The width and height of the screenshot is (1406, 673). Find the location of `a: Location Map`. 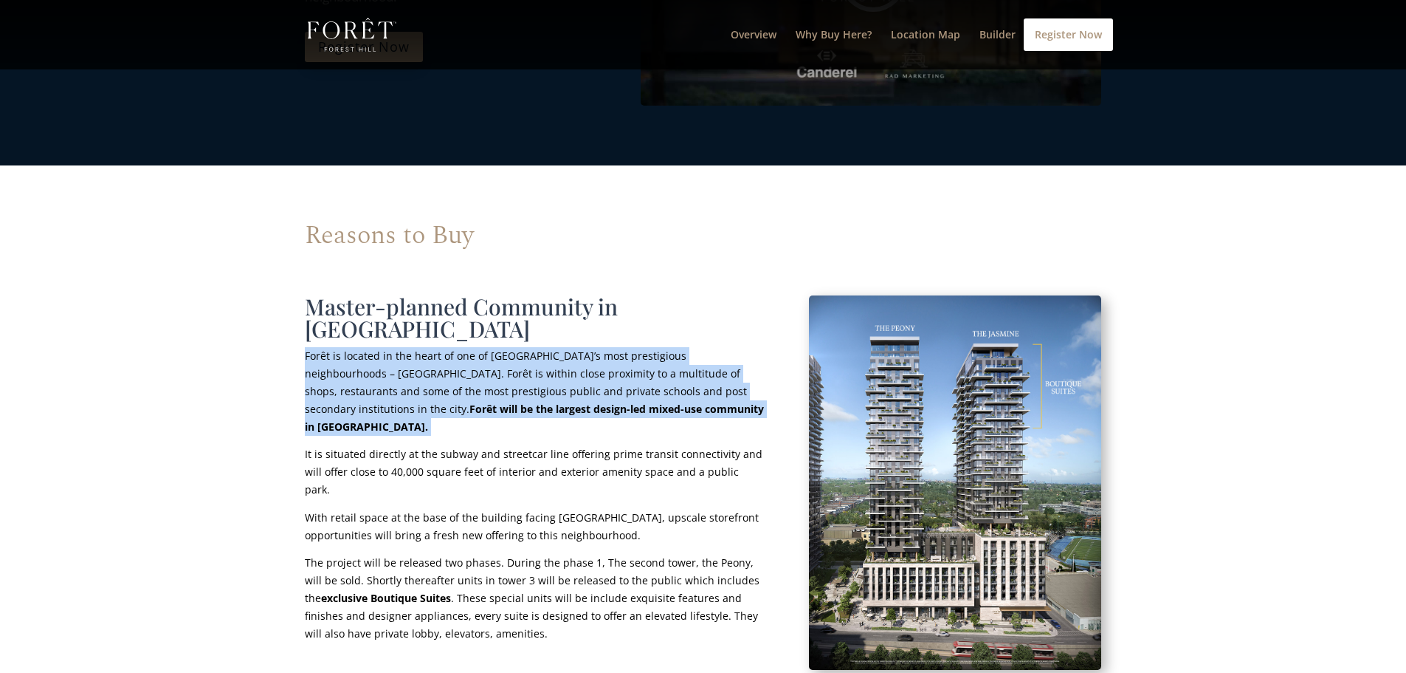

a: Location Map is located at coordinates (926, 49).